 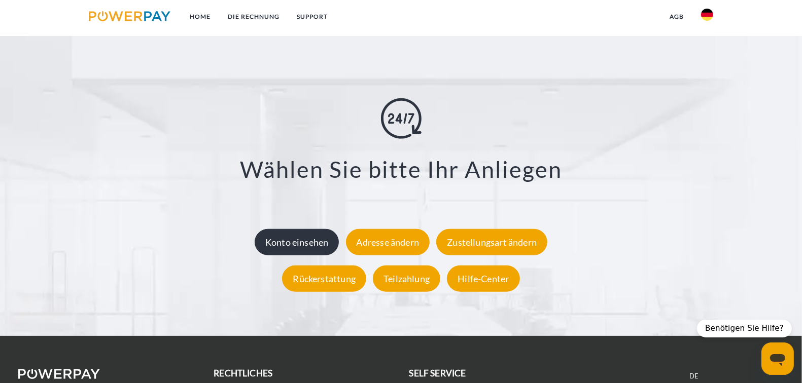 What do you see at coordinates (297, 242) in the screenshot?
I see `div: Konto einsehen` at bounding box center [297, 242].